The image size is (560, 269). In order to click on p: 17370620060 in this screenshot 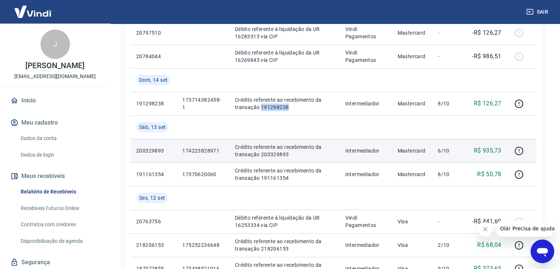, I will do `click(202, 174)`.